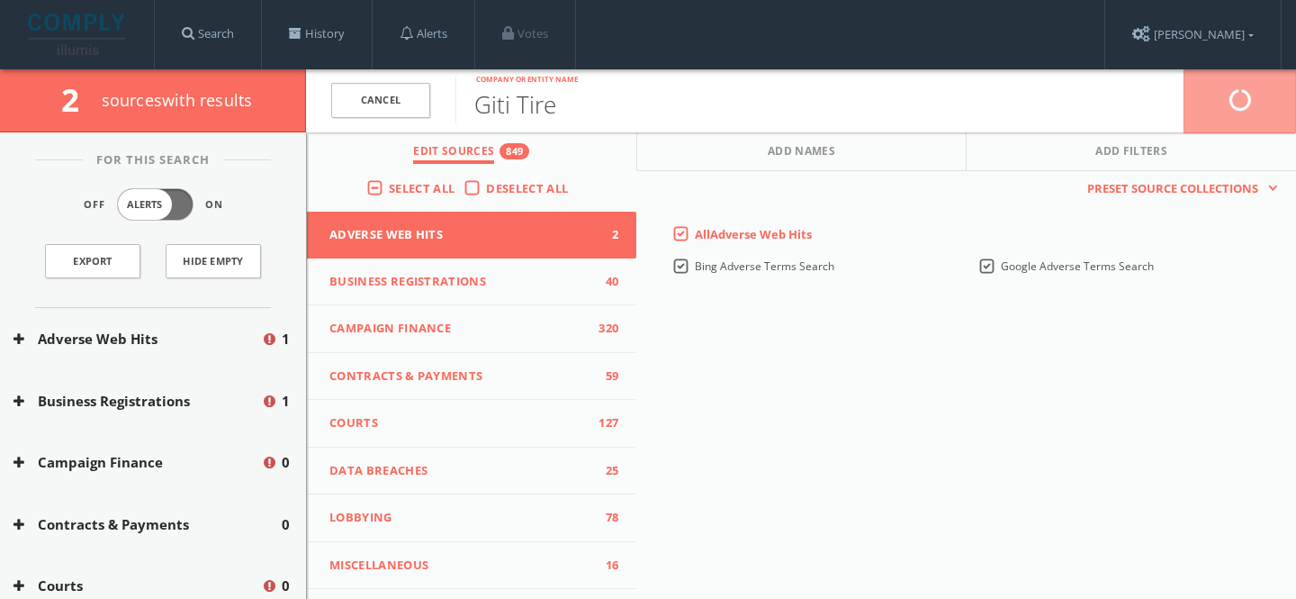 The height and width of the screenshot is (599, 1296). Describe the element at coordinates (137, 462) in the screenshot. I see `button: Campaign Finance` at that location.